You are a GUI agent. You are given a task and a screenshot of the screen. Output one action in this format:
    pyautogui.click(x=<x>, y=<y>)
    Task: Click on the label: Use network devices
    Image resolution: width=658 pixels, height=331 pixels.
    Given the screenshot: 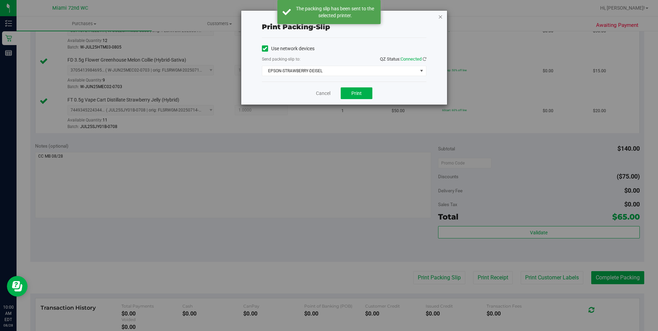 What is the action you would take?
    pyautogui.click(x=288, y=49)
    